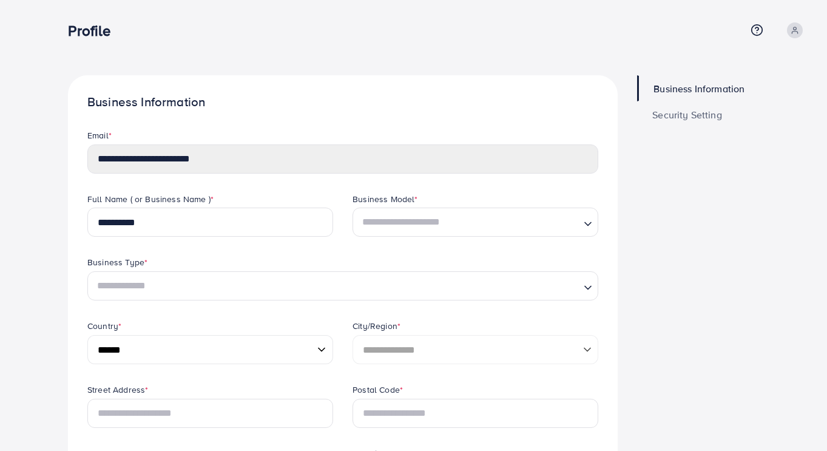 This screenshot has height=451, width=827. Describe the element at coordinates (94, 30) in the screenshot. I see `h3: Profile` at that location.